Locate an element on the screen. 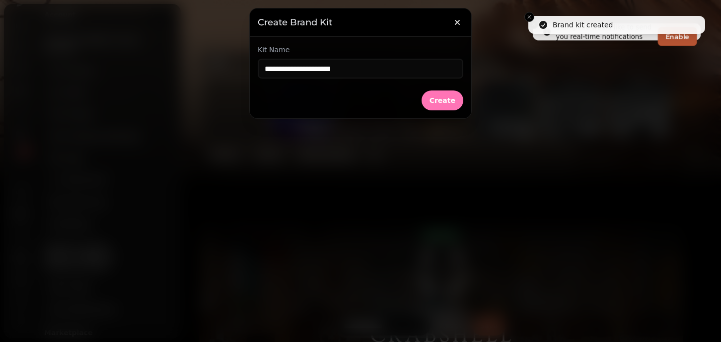 Image resolution: width=721 pixels, height=342 pixels. button: Enable is located at coordinates (677, 37).